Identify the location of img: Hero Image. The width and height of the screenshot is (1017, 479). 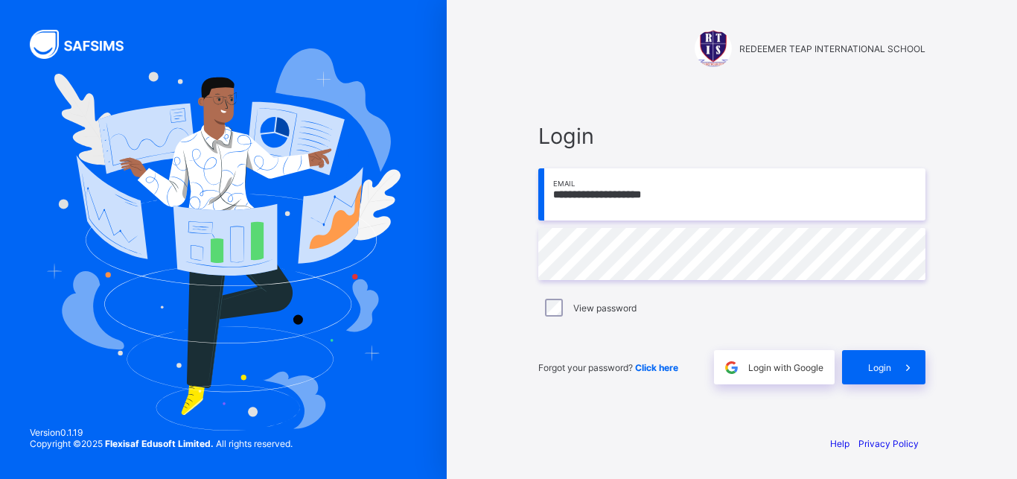
(223, 239).